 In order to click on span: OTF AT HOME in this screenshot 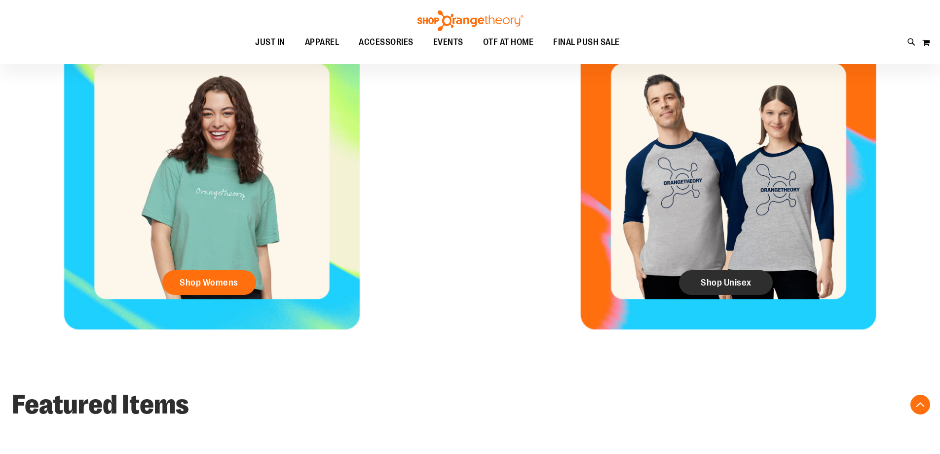, I will do `click(508, 42)`.